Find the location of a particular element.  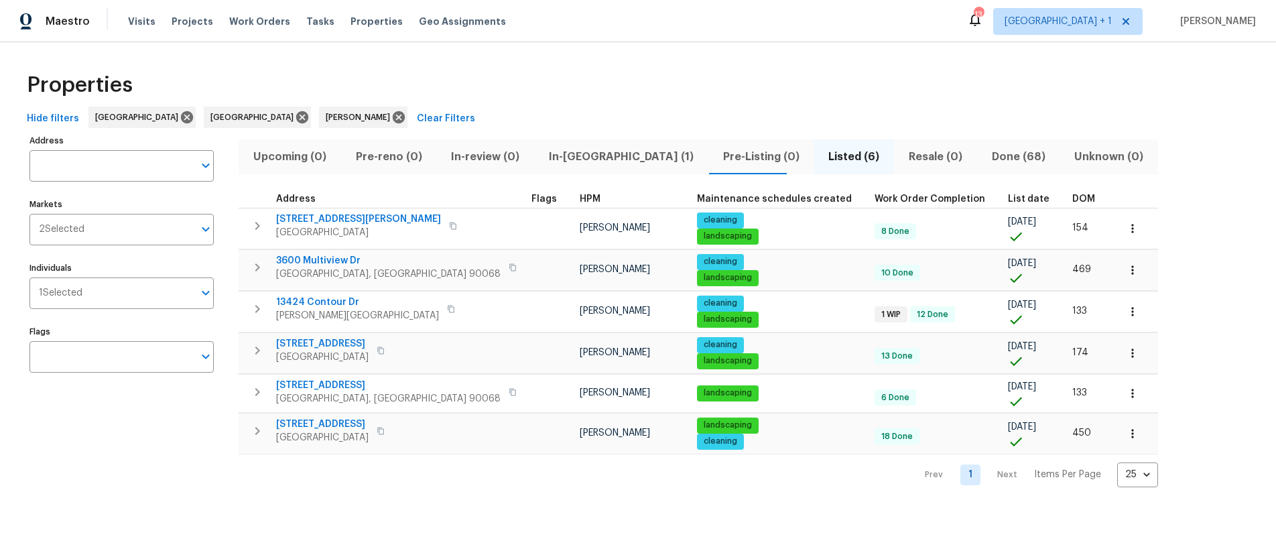

label: Markets is located at coordinates (121, 204).